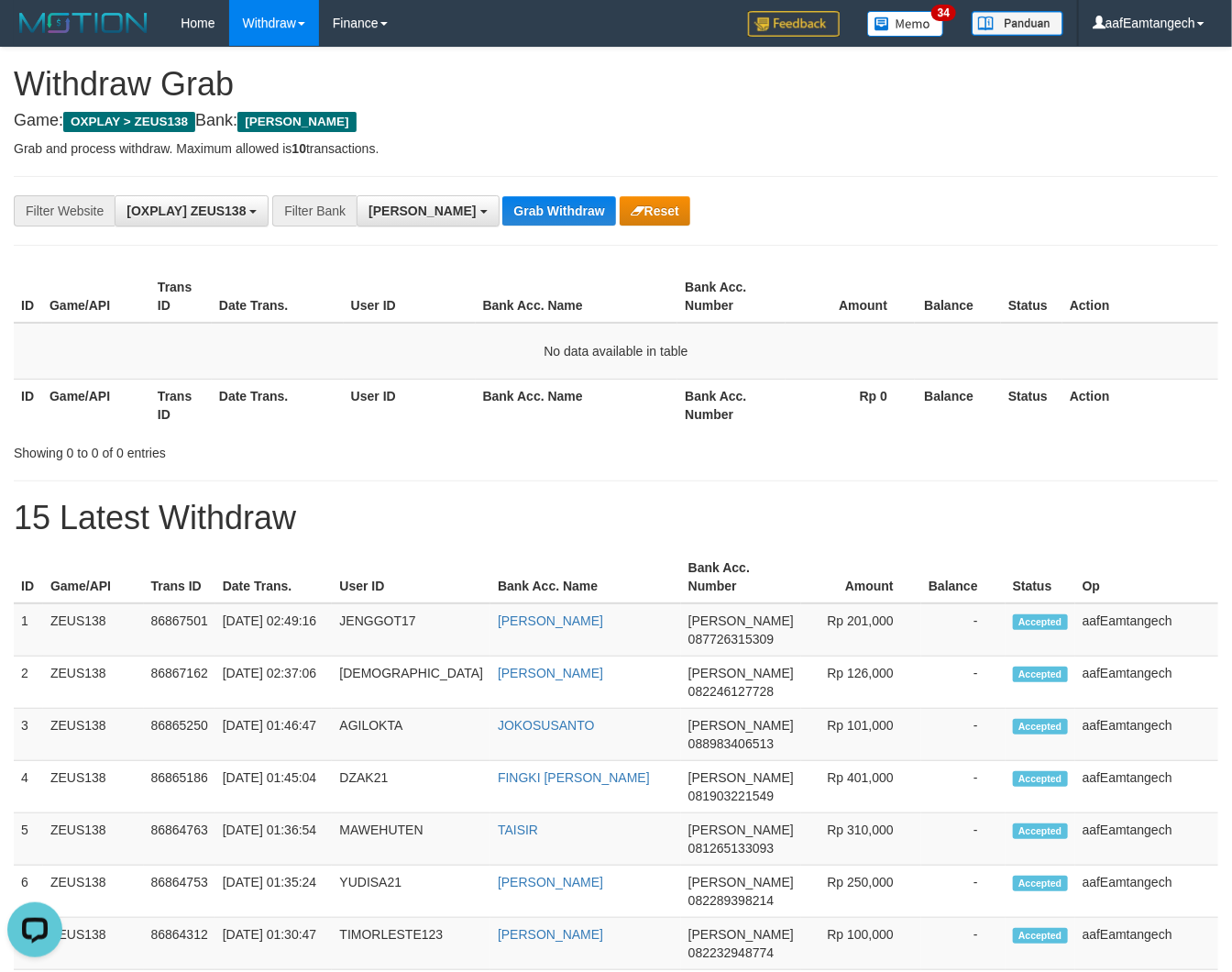 The height and width of the screenshot is (972, 1232). Describe the element at coordinates (547, 726) in the screenshot. I see `a: JOKOSUSANTO` at that location.